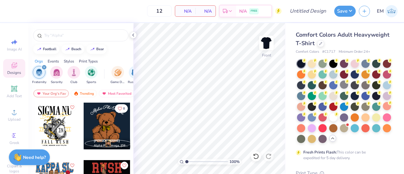 The width and height of the screenshot is (404, 174). What do you see at coordinates (46, 49) in the screenshot?
I see `button: football` at bounding box center [46, 49].